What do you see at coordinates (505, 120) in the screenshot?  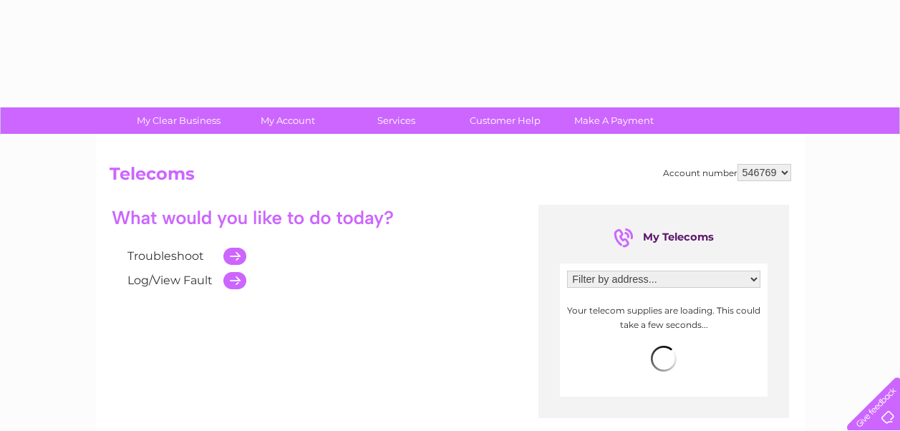 I see `a: Customer Help` at bounding box center [505, 120].